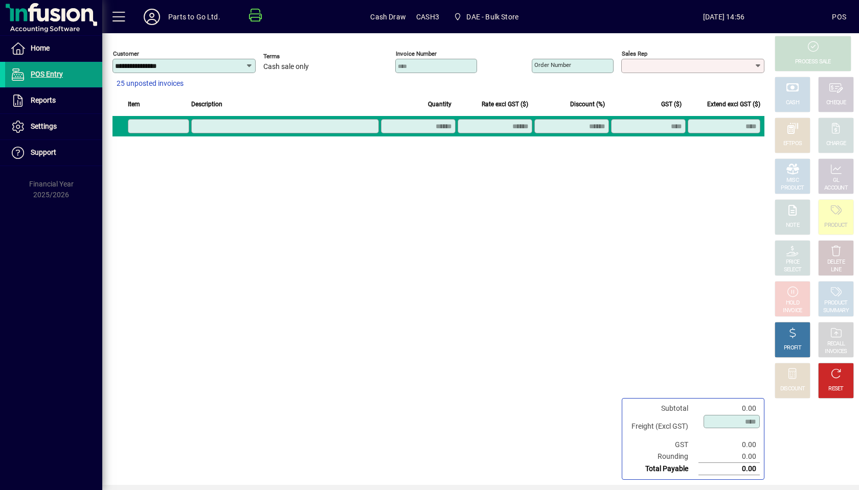  Describe the element at coordinates (792, 389) in the screenshot. I see `div: DISCOUNT` at that location.